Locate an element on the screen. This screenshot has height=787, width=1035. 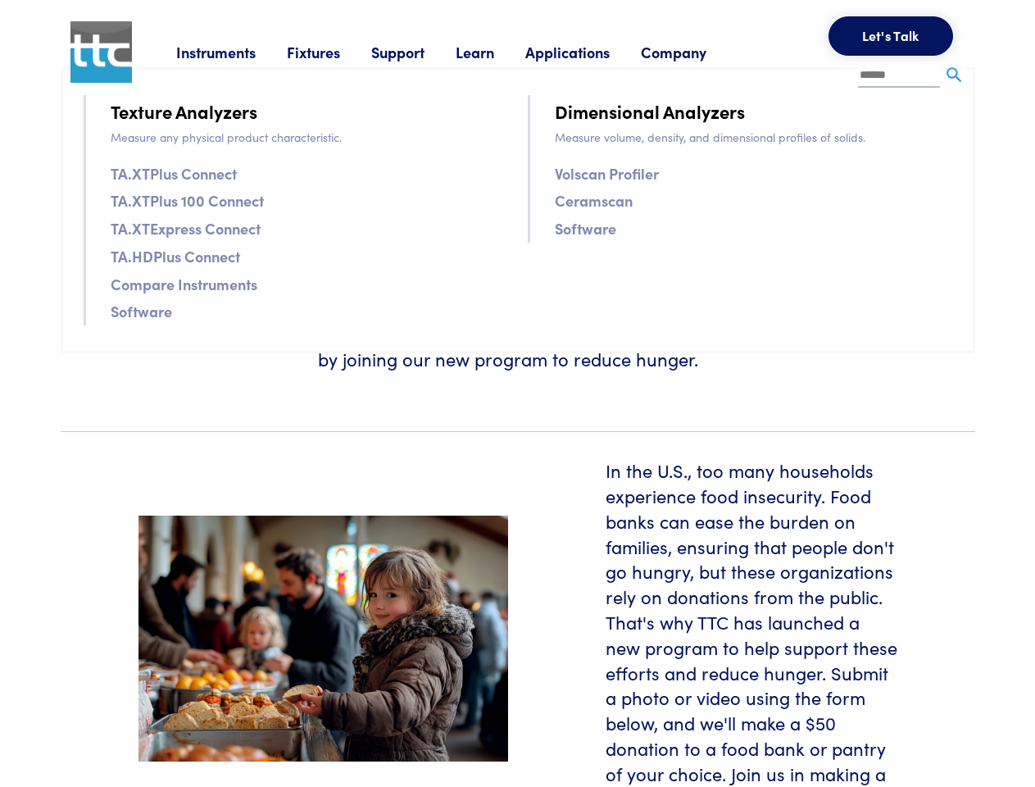
a: Applications is located at coordinates (583, 52).